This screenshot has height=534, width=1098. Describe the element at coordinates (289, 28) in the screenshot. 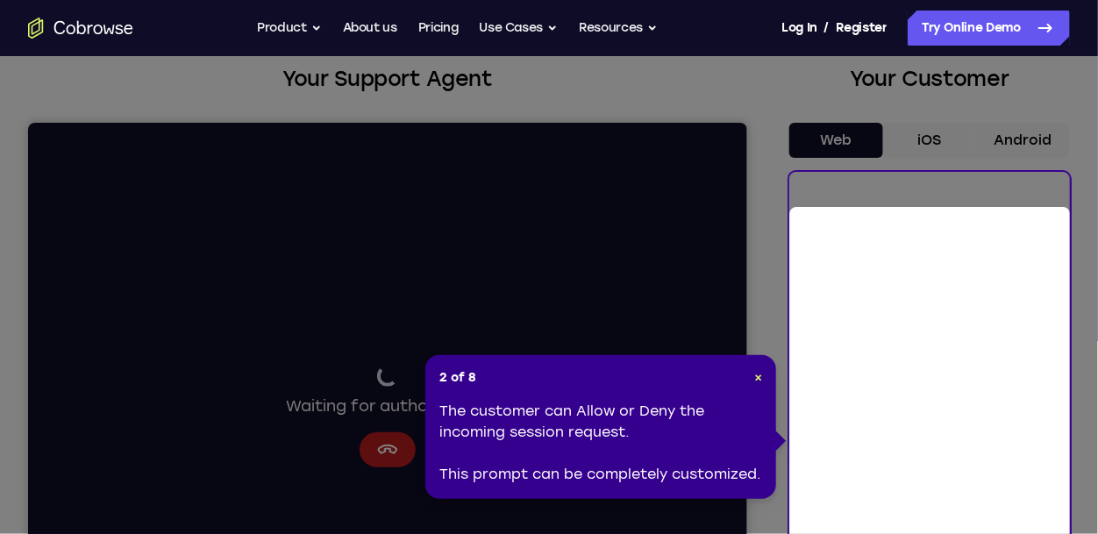

I see `button: Product` at that location.